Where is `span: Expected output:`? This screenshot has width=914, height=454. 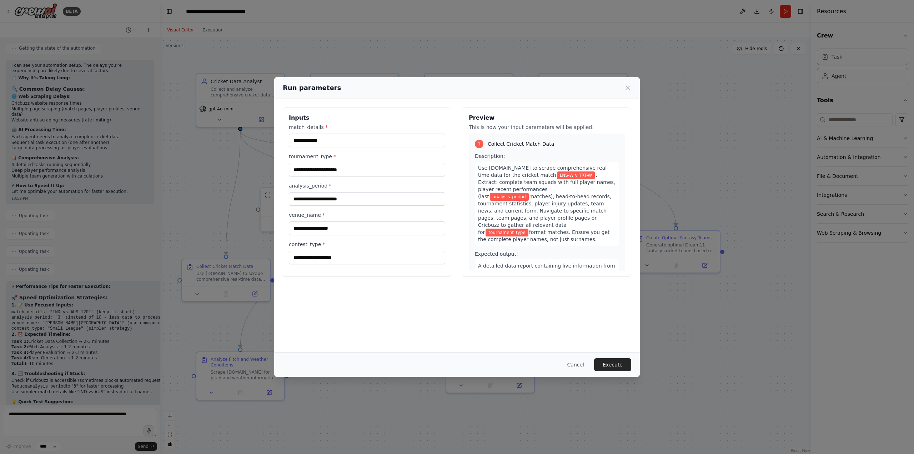
span: Expected output: is located at coordinates (497, 254).